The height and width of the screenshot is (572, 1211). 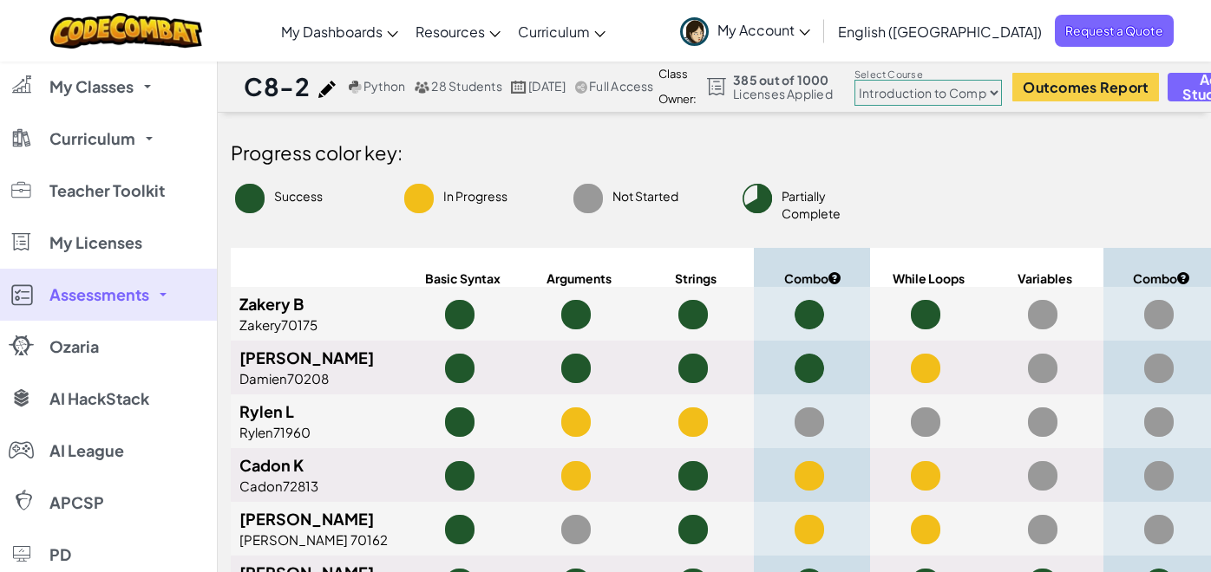 What do you see at coordinates (271, 304) in the screenshot?
I see `span: Zakery B` at bounding box center [271, 304].